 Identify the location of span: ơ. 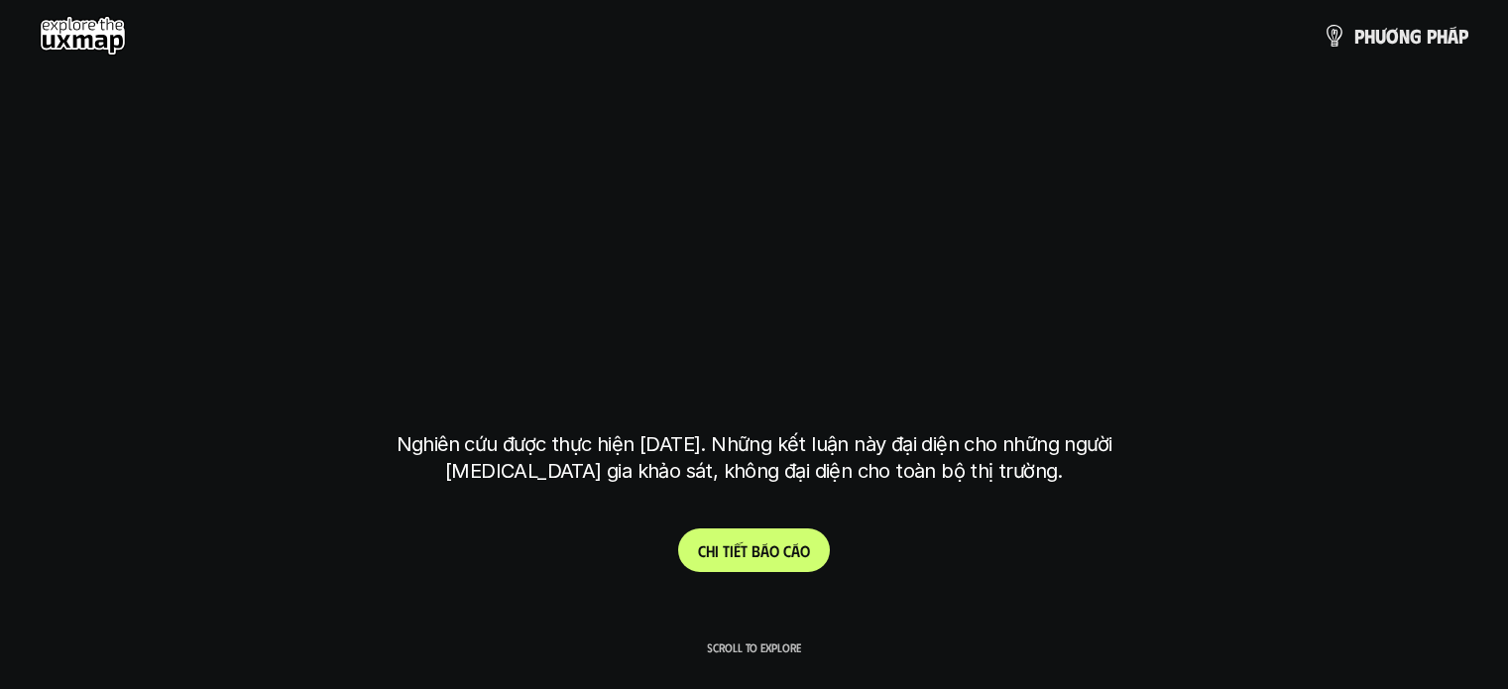
(1392, 36).